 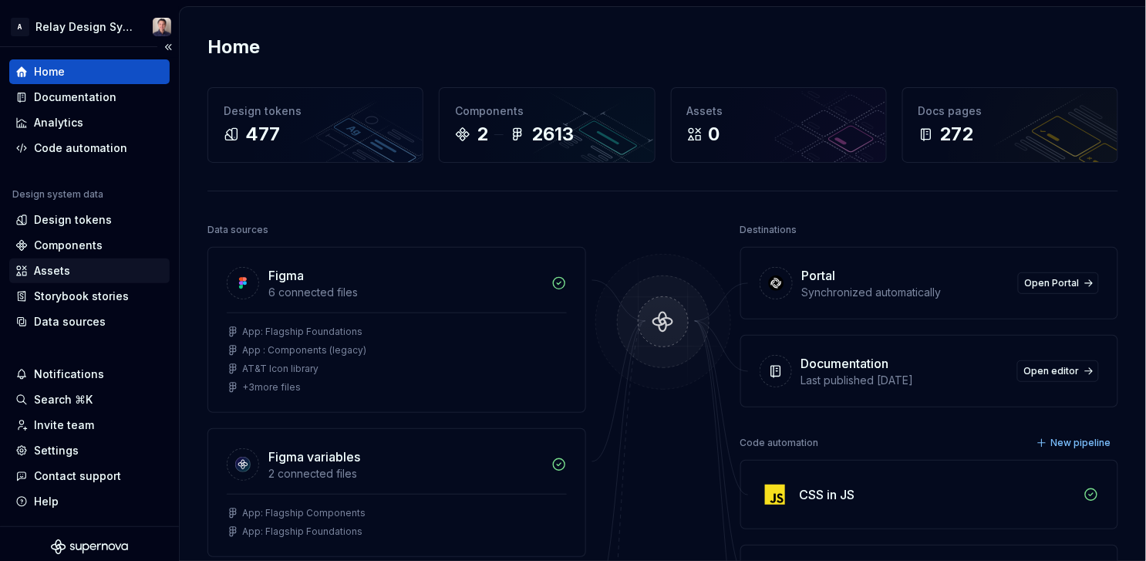 What do you see at coordinates (482, 134) in the screenshot?
I see `div: 2` at bounding box center [482, 134].